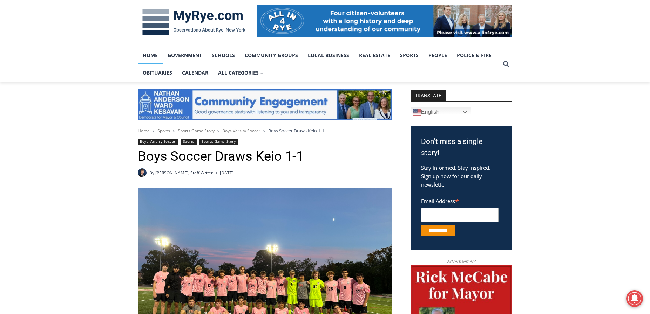 This screenshot has width=650, height=314. I want to click on nav: Breadcrumbs, so click(265, 131).